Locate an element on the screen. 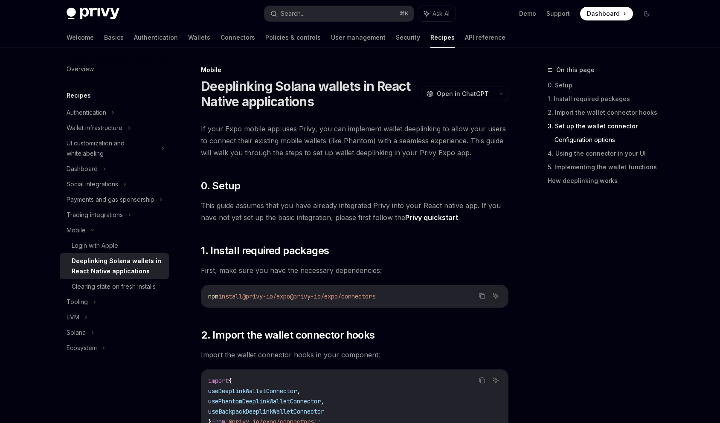 Image resolution: width=720 pixels, height=423 pixels. div: Login with Apple is located at coordinates (95, 246).